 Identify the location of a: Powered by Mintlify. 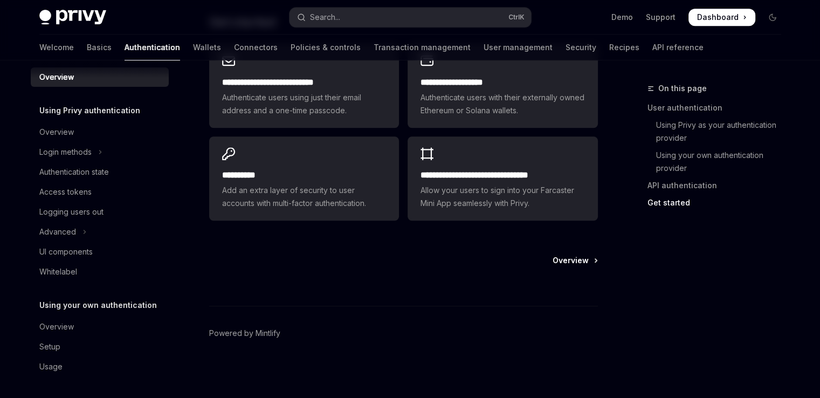
(245, 333).